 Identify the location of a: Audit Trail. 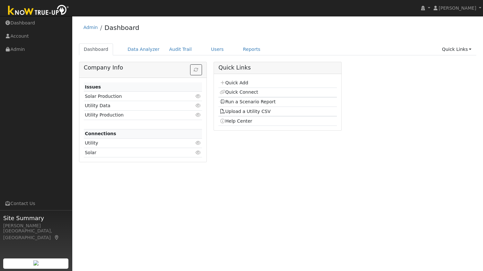
(181, 49).